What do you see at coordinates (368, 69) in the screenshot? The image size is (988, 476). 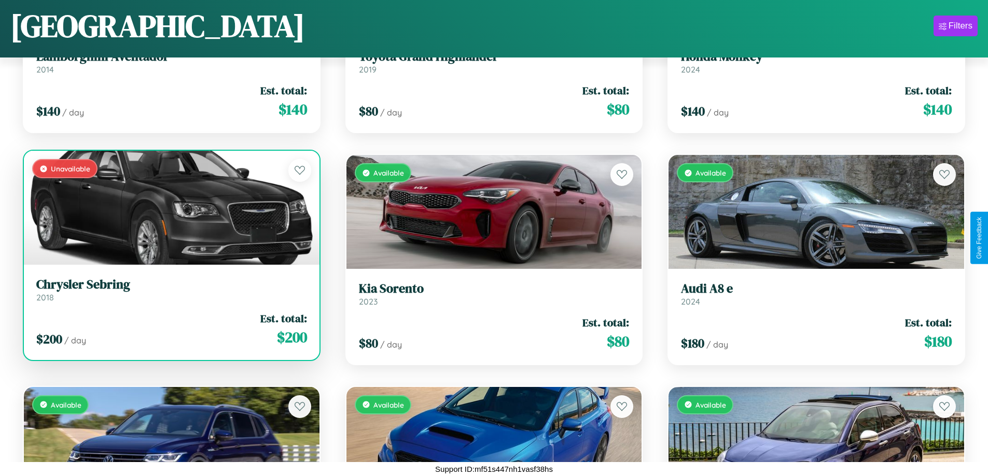 I see `span: 2019` at bounding box center [368, 69].